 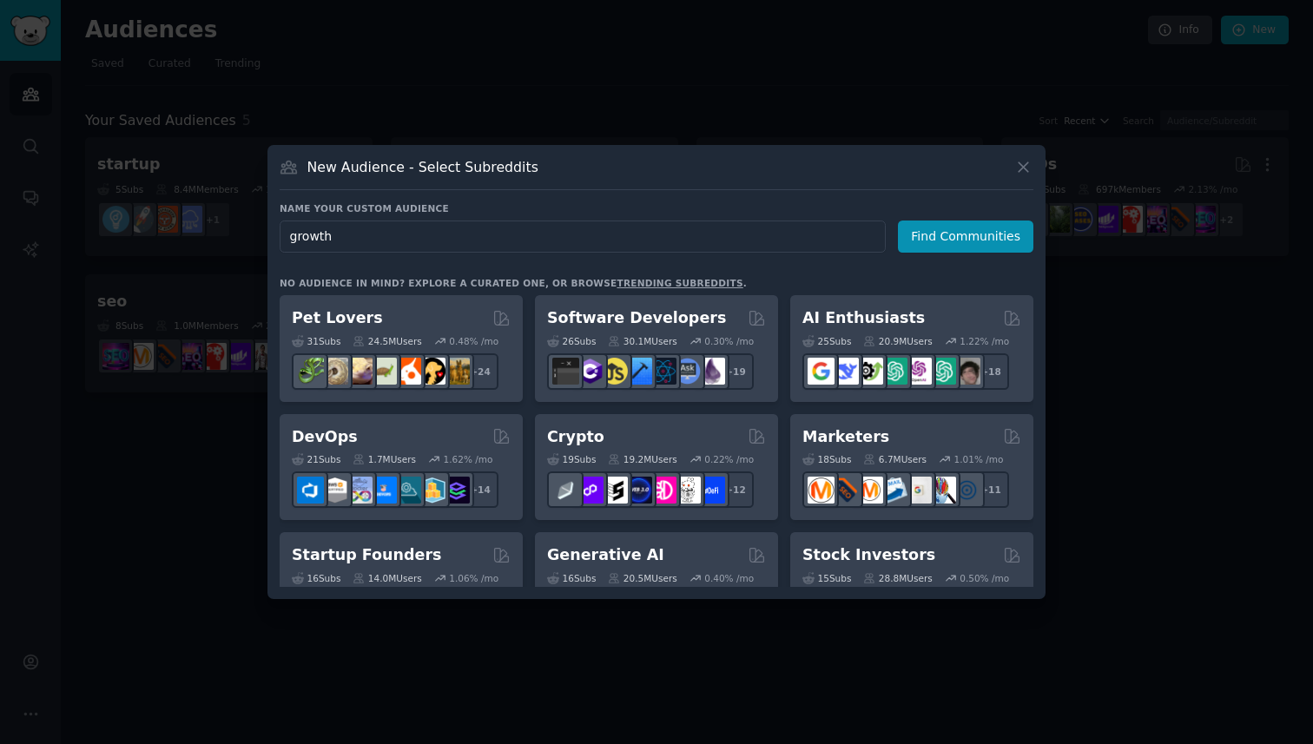 I want to click on h2: Stock Investors, so click(x=869, y=555).